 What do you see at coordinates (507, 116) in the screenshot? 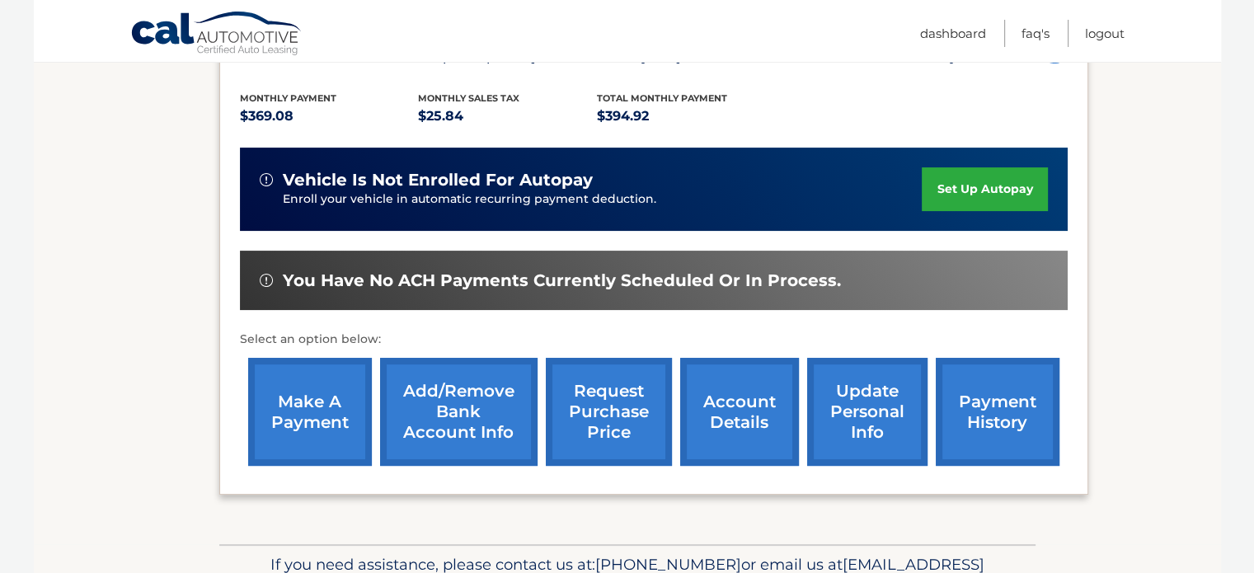
I see `p: $25.84` at bounding box center [507, 116].